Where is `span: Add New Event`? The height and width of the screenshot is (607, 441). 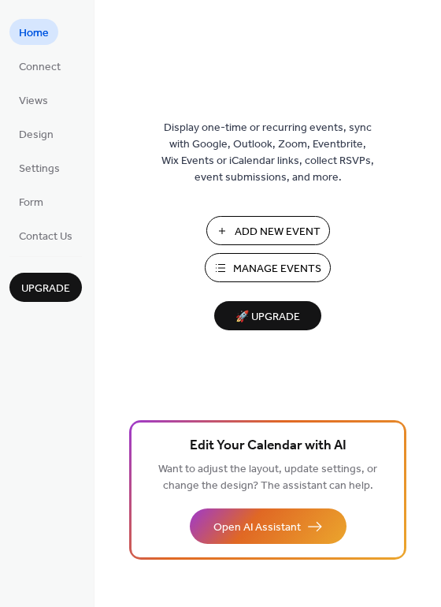
span: Add New Event is located at coordinates (277, 232).